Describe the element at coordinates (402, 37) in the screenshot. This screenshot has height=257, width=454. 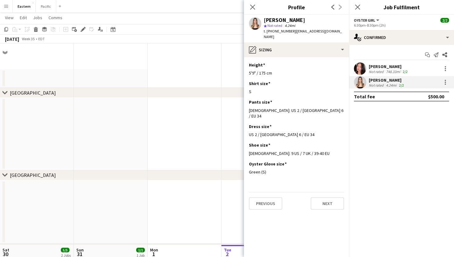
I see `div: Confirmed` at that location.